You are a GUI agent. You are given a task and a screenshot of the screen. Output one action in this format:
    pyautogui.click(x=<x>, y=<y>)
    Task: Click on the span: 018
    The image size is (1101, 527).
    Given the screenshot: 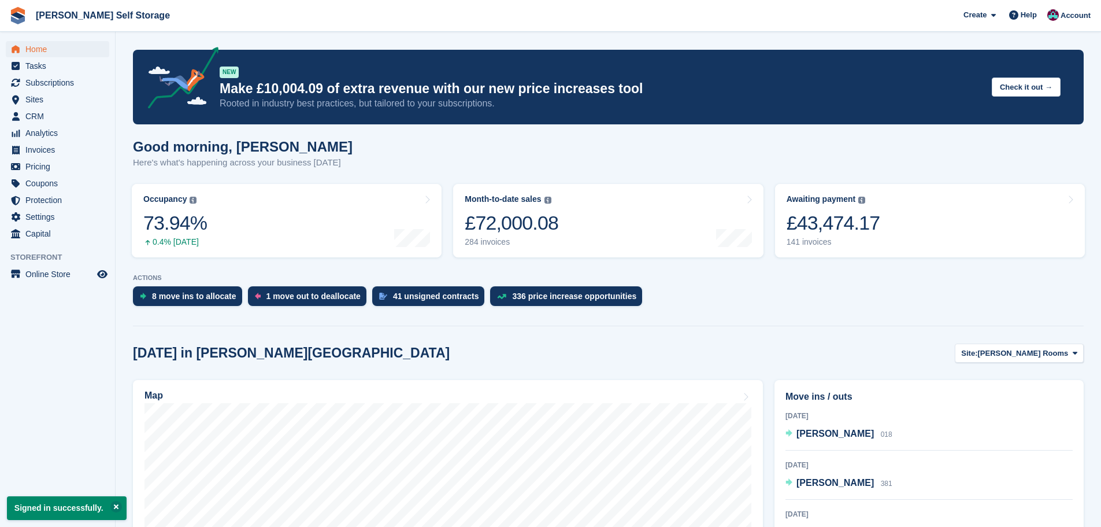 What is the action you would take?
    pyautogui.click(x=887, y=434)
    